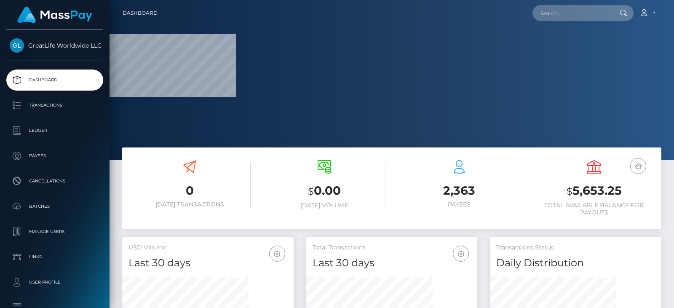  Describe the element at coordinates (55, 80) in the screenshot. I see `p: Dashboard` at that location.